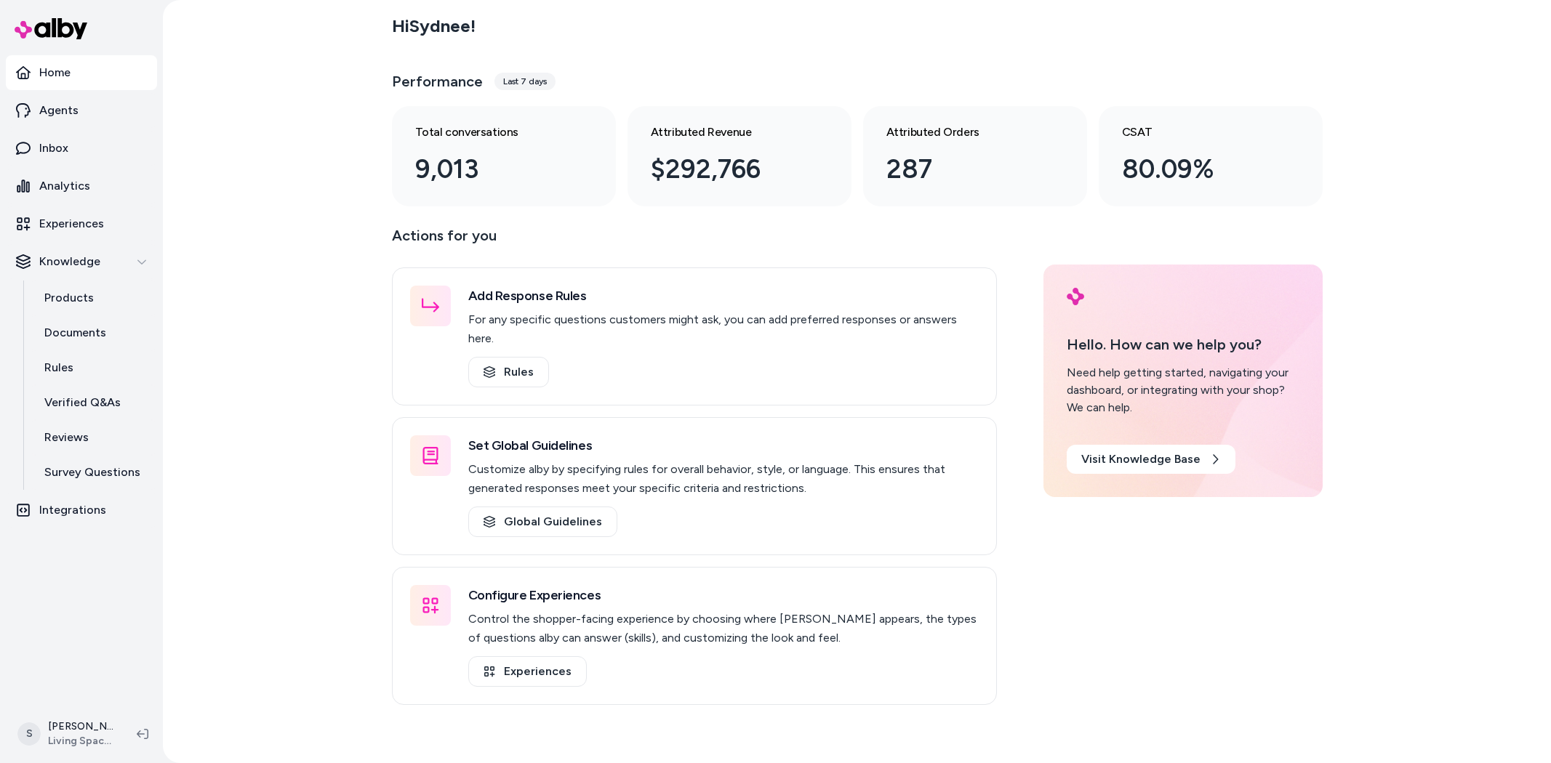 This screenshot has height=763, width=1551. I want to click on a: Home, so click(81, 73).